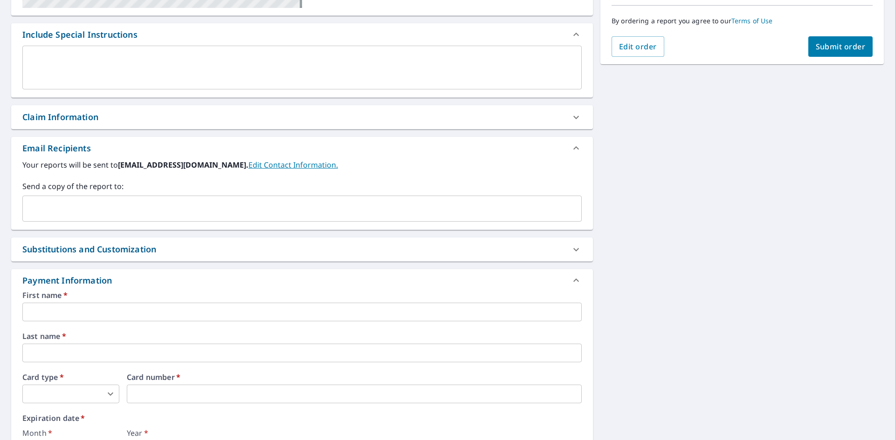 Image resolution: width=895 pixels, height=440 pixels. I want to click on span: Edit order, so click(637, 47).